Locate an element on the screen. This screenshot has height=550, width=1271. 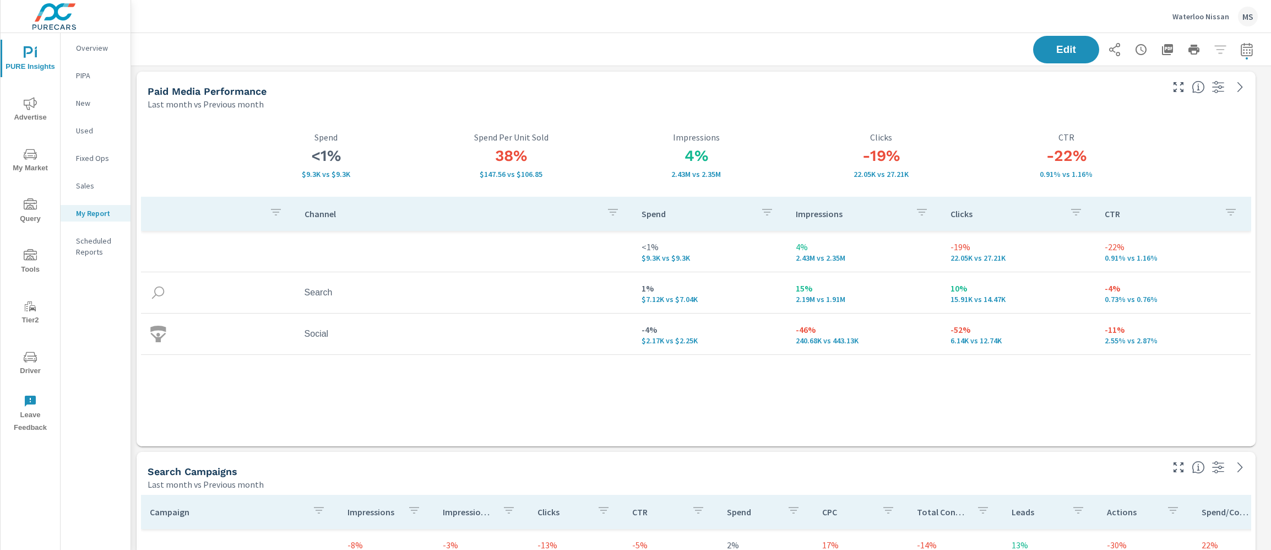
p: 1% is located at coordinates (710, 288).